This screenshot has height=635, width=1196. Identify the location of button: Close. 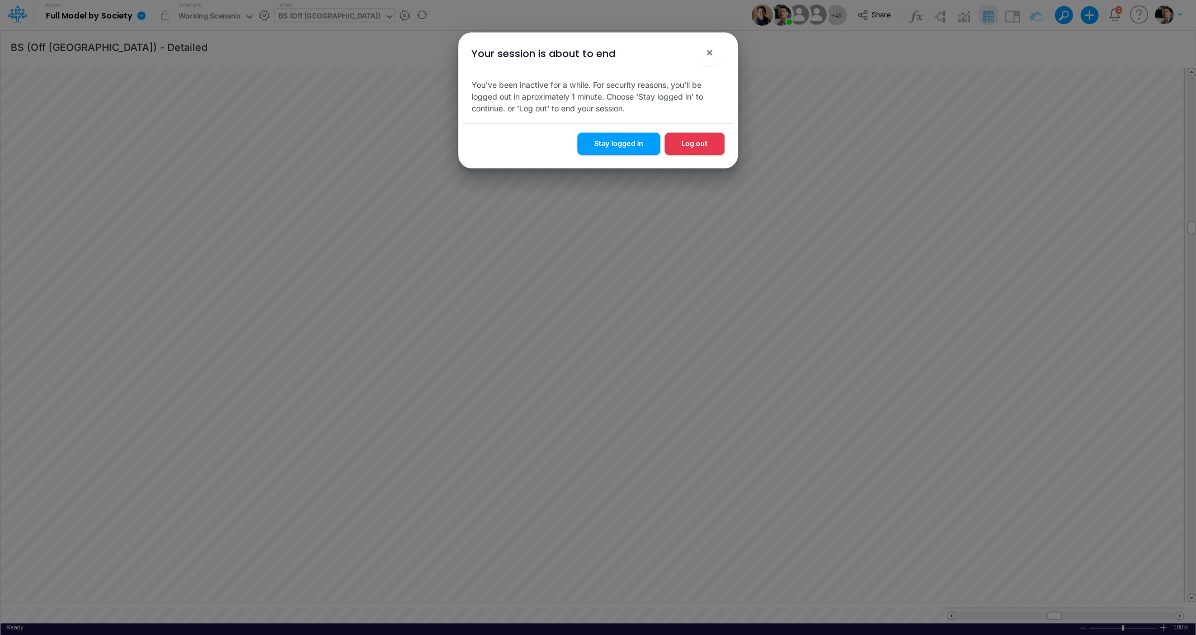
(710, 53).